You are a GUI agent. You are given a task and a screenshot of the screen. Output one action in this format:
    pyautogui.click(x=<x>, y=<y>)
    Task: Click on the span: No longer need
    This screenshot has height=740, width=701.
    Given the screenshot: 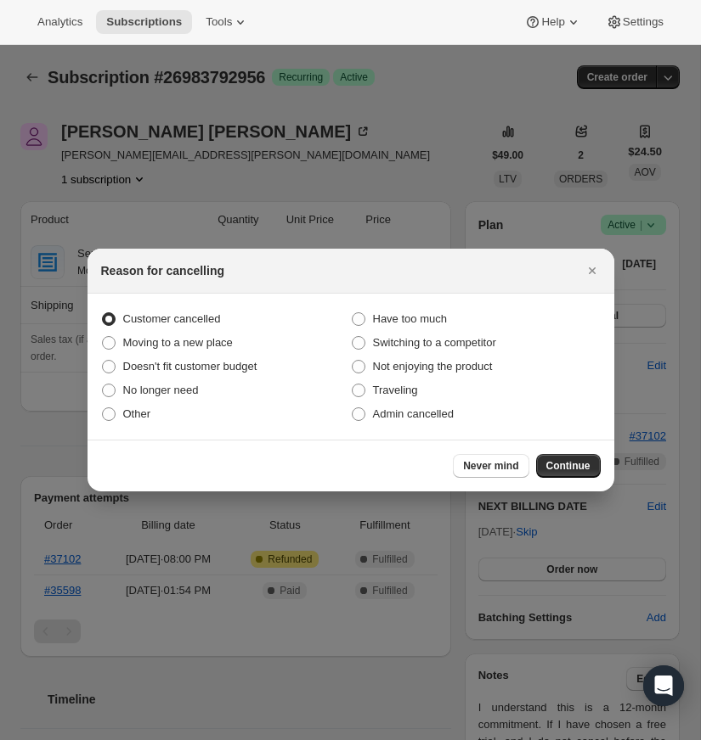 What is the action you would take?
    pyautogui.click(x=160, y=390)
    